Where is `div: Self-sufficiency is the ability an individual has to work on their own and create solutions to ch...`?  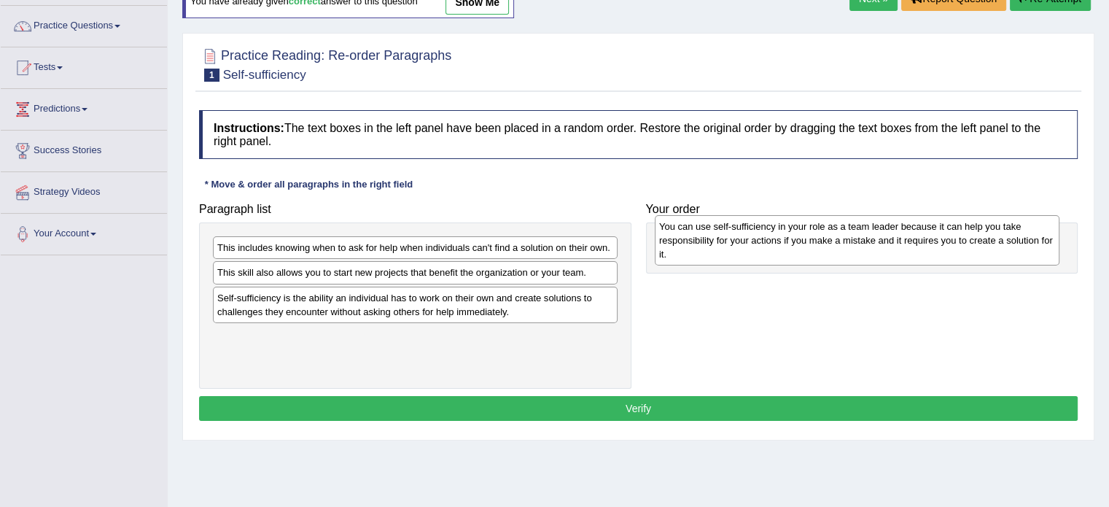 div: Self-sufficiency is the ability an individual has to work on their own and create solutions to ch... is located at coordinates (415, 305).